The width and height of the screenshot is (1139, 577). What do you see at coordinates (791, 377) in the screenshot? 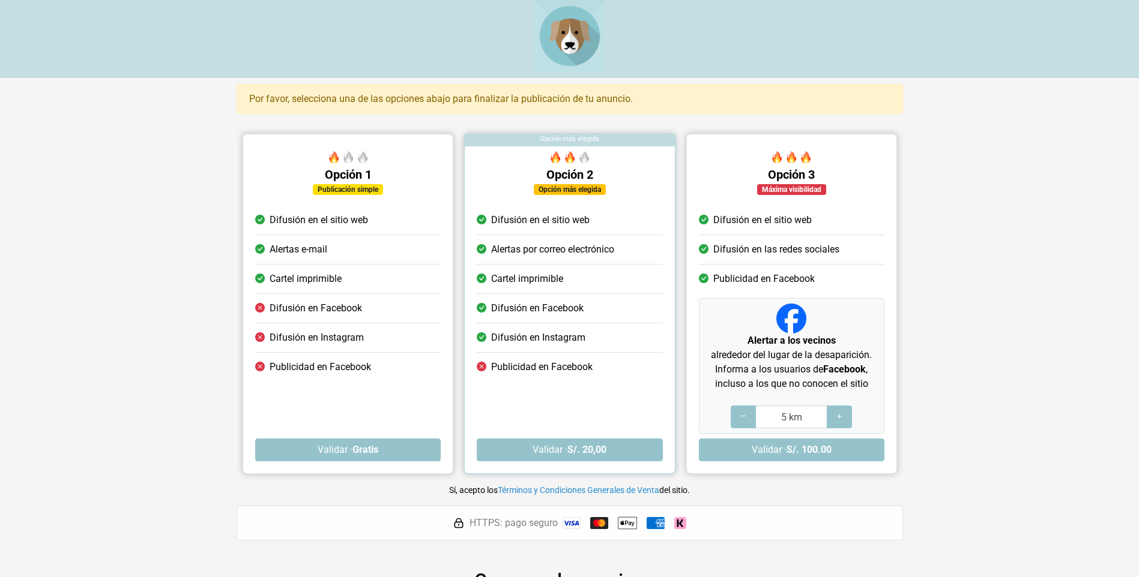
I see `p: Informa a los usuarios de , incluso a los que no conocen el sitio` at bounding box center [791, 377].